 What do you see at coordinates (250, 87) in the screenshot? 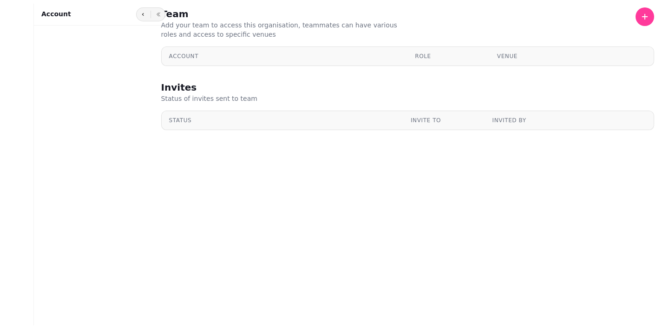
I see `h2: Invites` at bounding box center [250, 87].